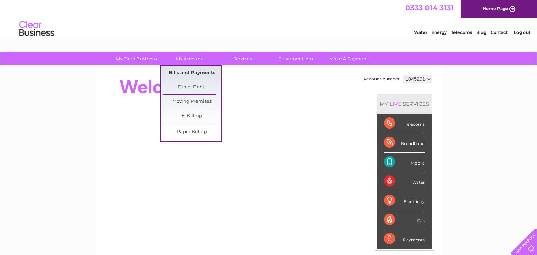 This screenshot has height=255, width=537. I want to click on a: Paper Billing, so click(192, 132).